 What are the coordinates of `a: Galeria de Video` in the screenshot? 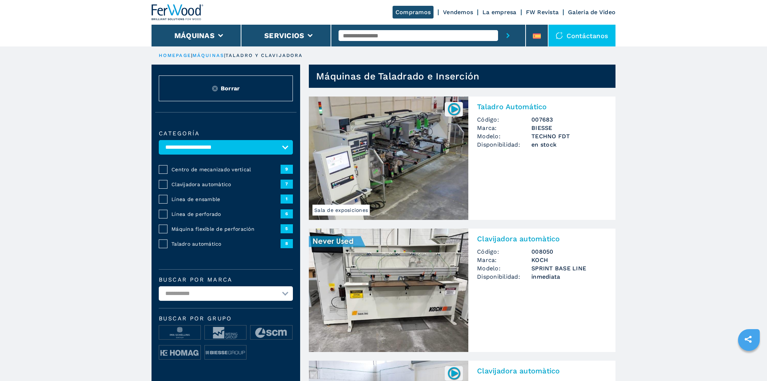 It's located at (592, 12).